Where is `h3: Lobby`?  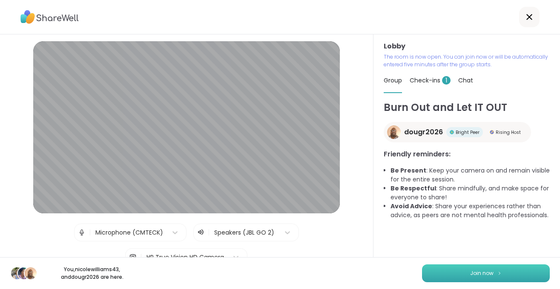
h3: Lobby is located at coordinates (466, 46).